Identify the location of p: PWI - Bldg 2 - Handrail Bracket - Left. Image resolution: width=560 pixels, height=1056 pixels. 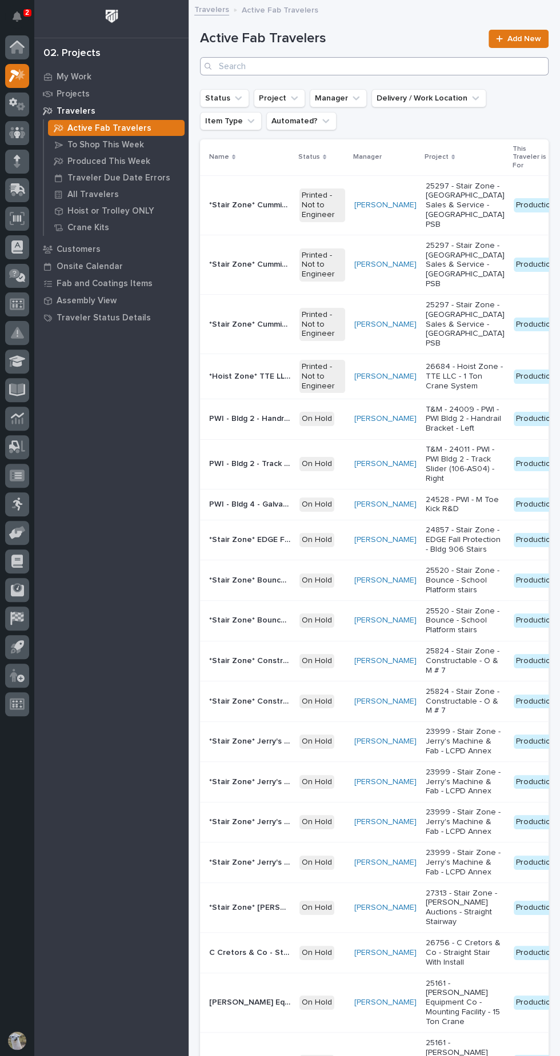
(251, 417).